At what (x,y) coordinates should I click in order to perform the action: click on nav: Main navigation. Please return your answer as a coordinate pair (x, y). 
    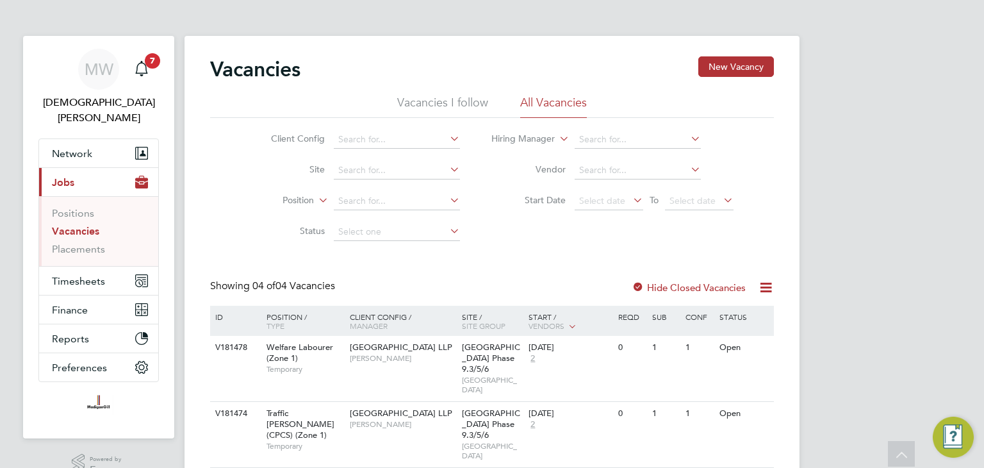
    Looking at the image, I should click on (99, 237).